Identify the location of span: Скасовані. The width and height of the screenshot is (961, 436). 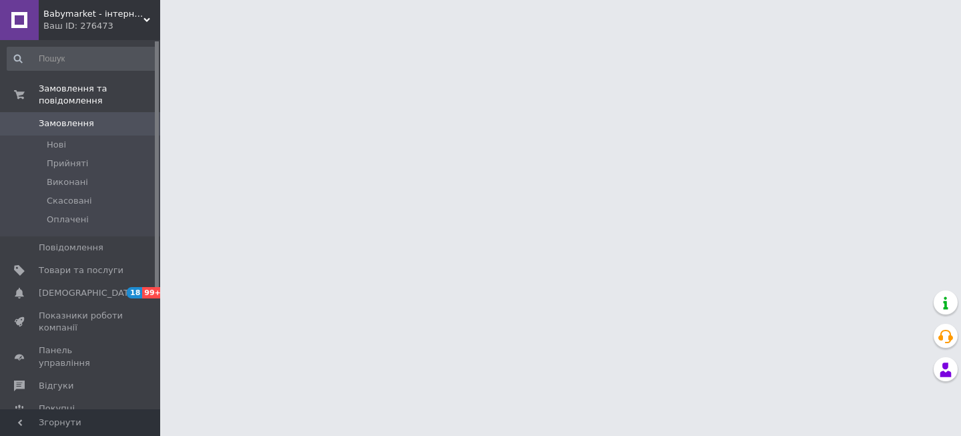
(69, 201).